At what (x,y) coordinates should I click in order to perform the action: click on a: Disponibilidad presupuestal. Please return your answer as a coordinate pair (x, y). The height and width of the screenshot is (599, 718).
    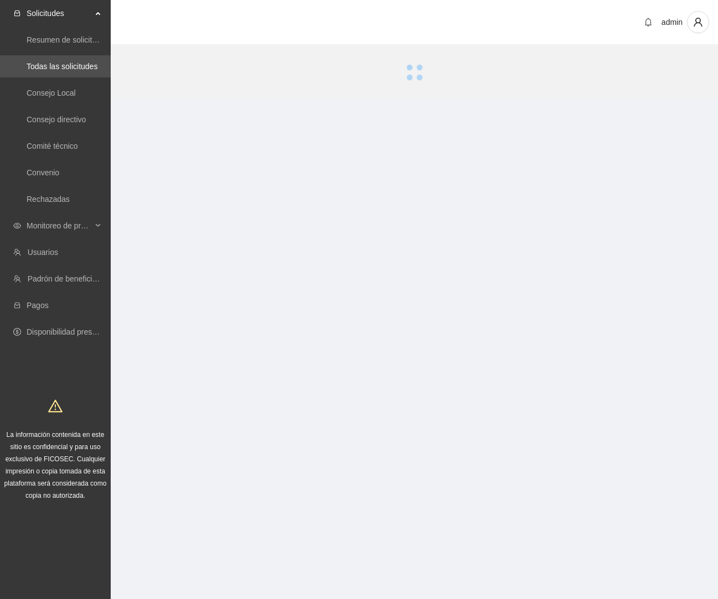
    Looking at the image, I should click on (74, 332).